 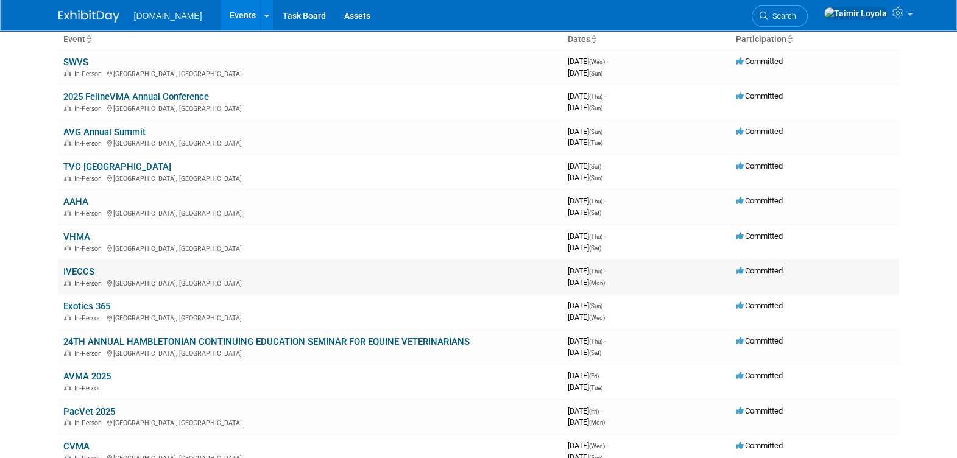 I want to click on th: Event, so click(x=311, y=40).